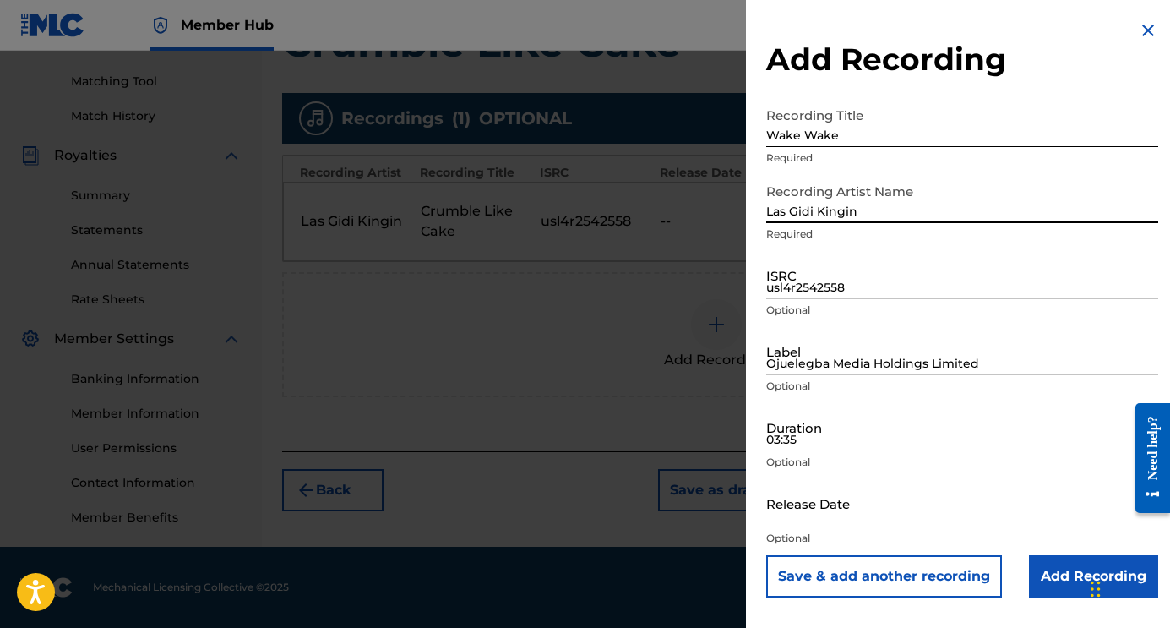 This screenshot has height=628, width=1170. I want to click on div: Drag, so click(1096, 589).